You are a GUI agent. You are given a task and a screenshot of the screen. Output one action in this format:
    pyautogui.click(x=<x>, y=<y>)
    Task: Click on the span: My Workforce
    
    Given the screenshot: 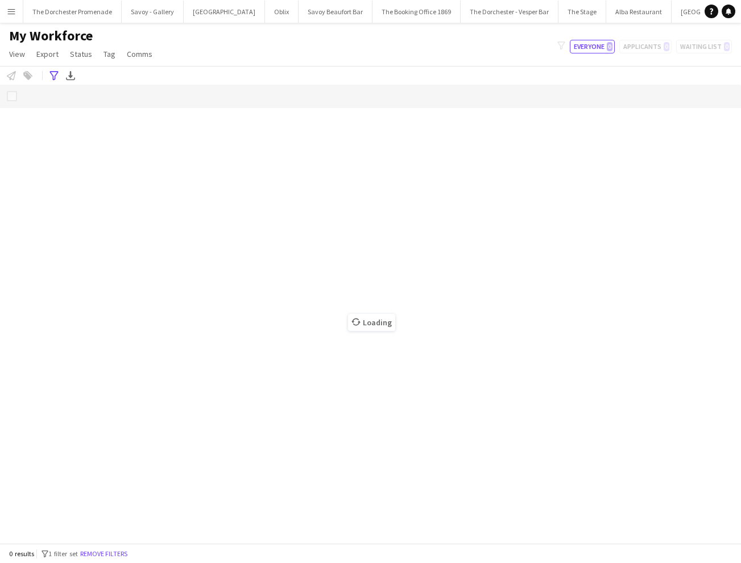 What is the action you would take?
    pyautogui.click(x=51, y=36)
    